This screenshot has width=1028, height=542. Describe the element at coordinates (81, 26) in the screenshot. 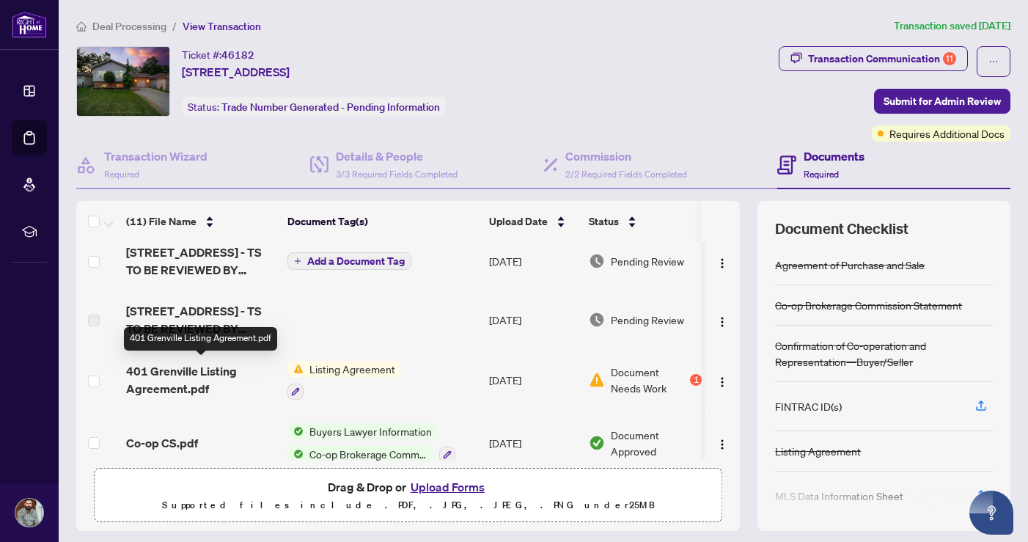

I see `span: home` at that location.